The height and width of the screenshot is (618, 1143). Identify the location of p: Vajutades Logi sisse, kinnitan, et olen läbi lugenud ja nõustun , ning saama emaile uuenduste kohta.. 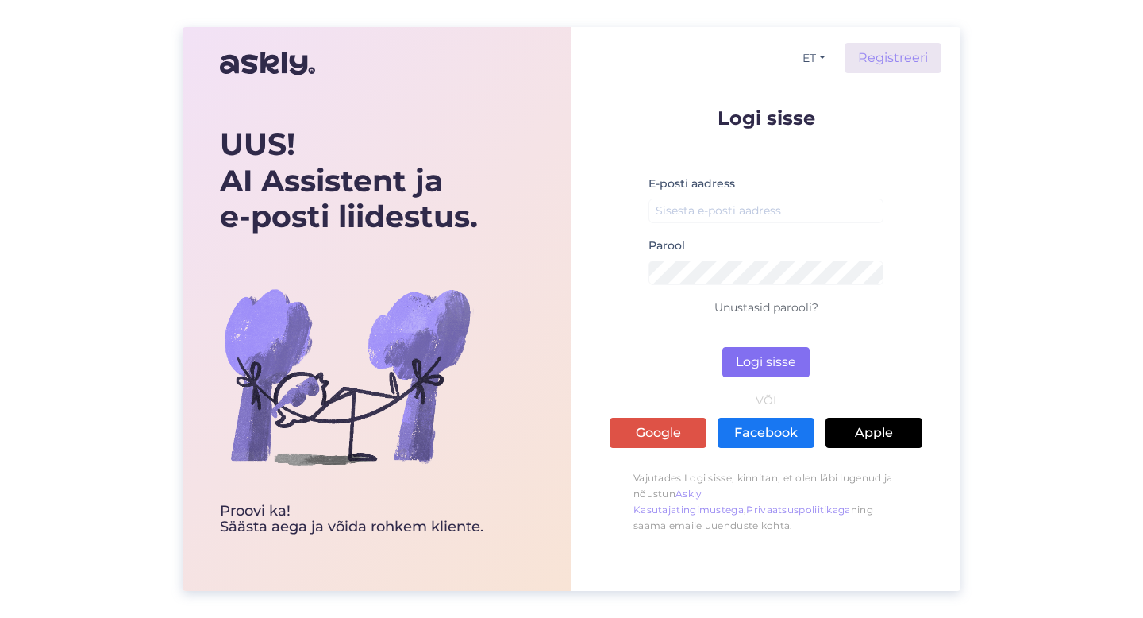
(766, 502).